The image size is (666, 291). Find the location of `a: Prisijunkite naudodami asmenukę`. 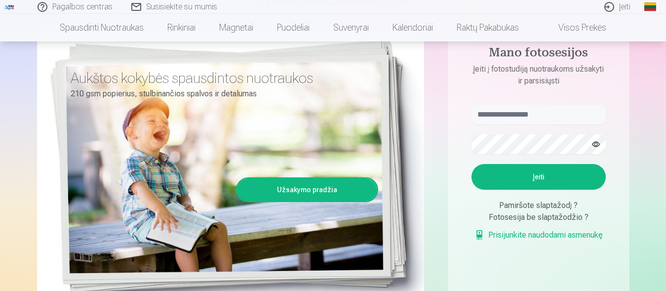

a: Prisijunkite naudodami asmenukę is located at coordinates (539, 235).